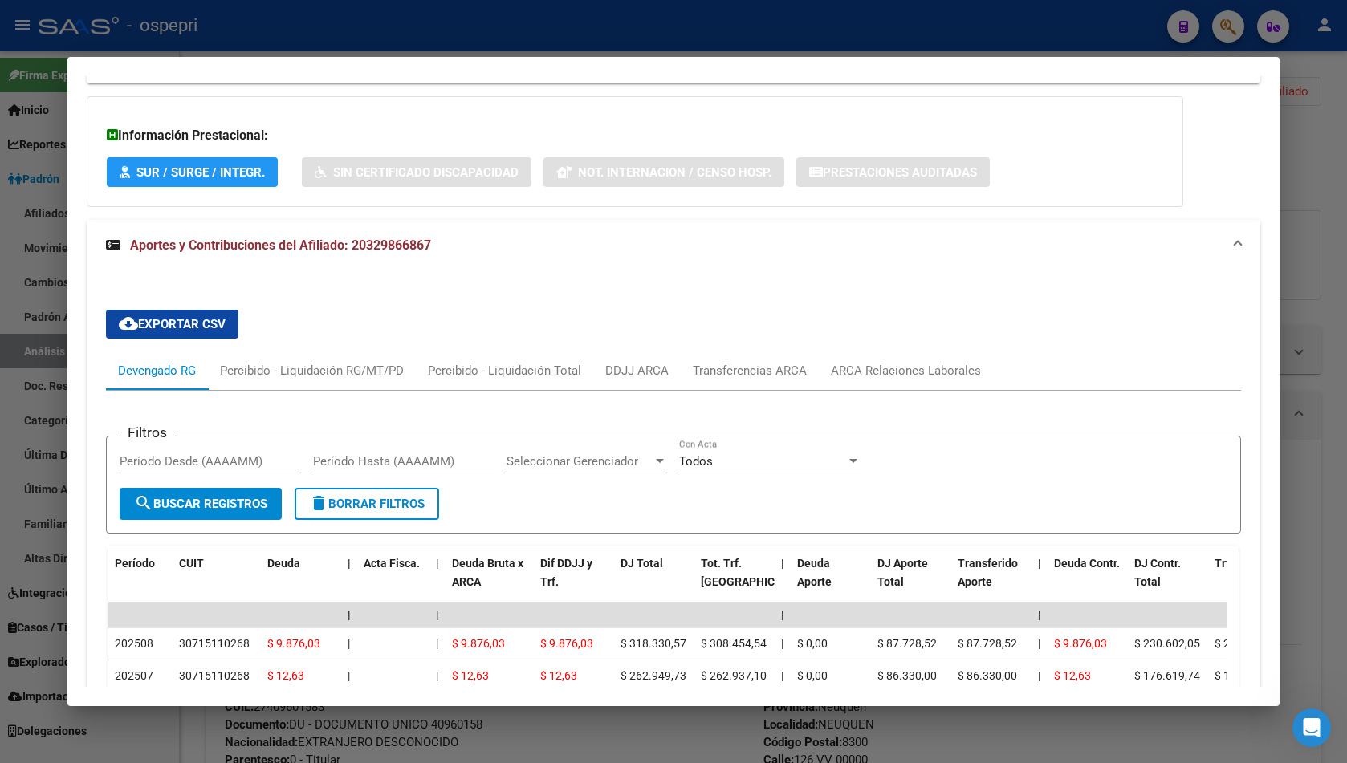 Image resolution: width=1347 pixels, height=763 pixels. Describe the element at coordinates (128, 323) in the screenshot. I see `mat-icon: cloud_download` at that location.